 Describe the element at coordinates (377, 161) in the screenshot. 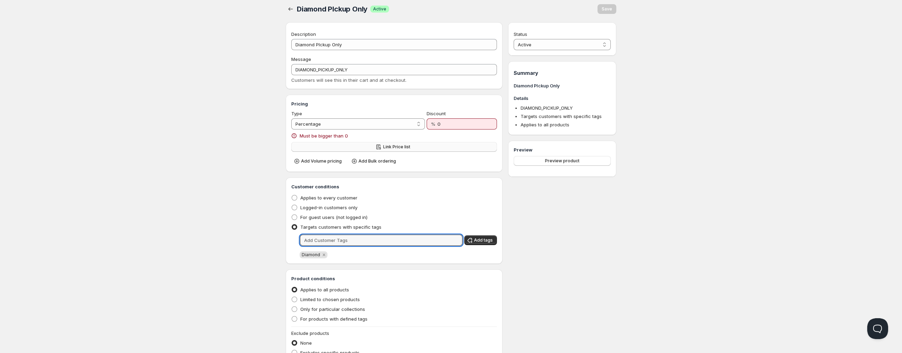

I see `span: Add Bulk ordering` at that location.